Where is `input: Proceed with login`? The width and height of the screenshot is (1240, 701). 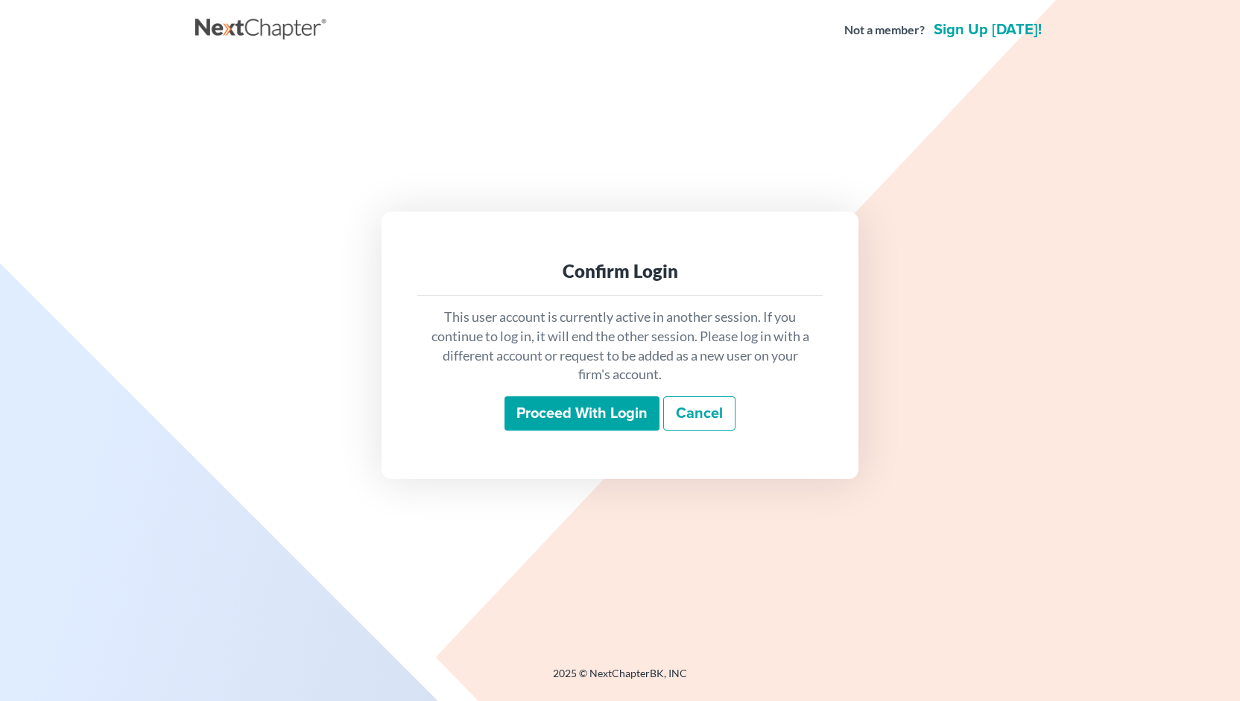
input: Proceed with login is located at coordinates (582, 414).